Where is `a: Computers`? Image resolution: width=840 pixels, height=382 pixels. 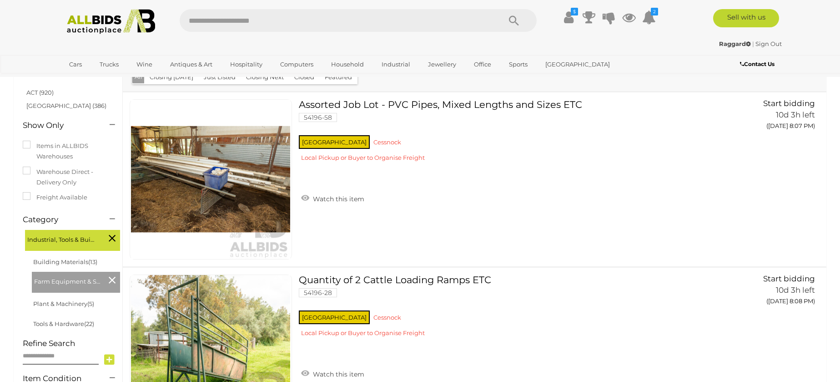 a: Computers is located at coordinates (297, 64).